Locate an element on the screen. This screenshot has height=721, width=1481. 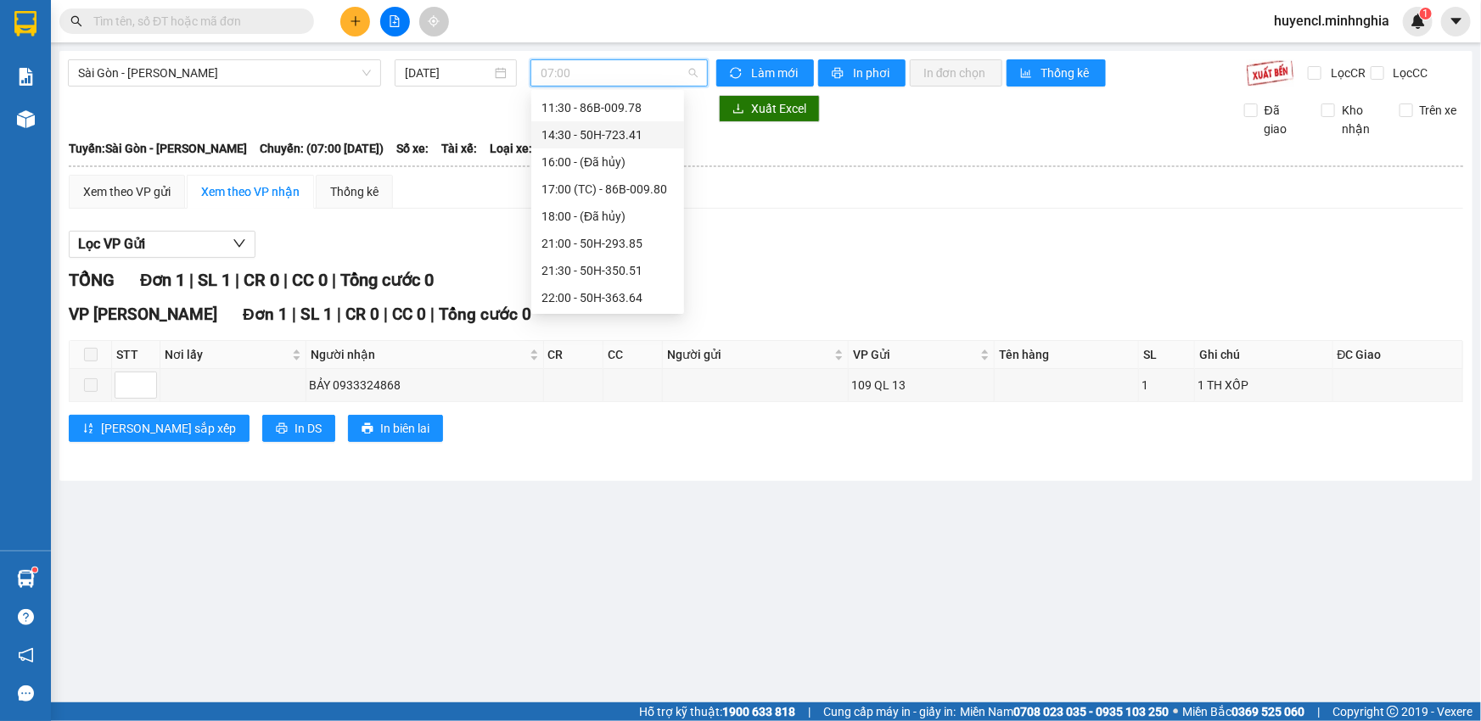
img: 9k= is located at coordinates (1270, 73).